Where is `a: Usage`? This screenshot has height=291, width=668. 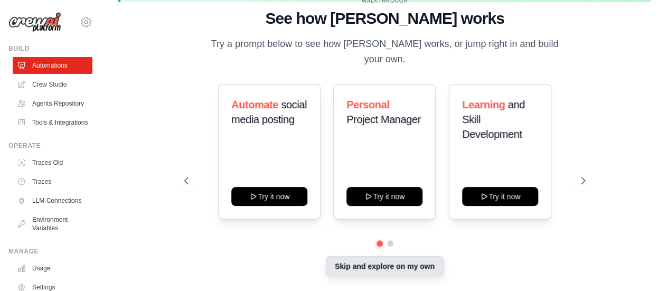 a: Usage is located at coordinates (52, 268).